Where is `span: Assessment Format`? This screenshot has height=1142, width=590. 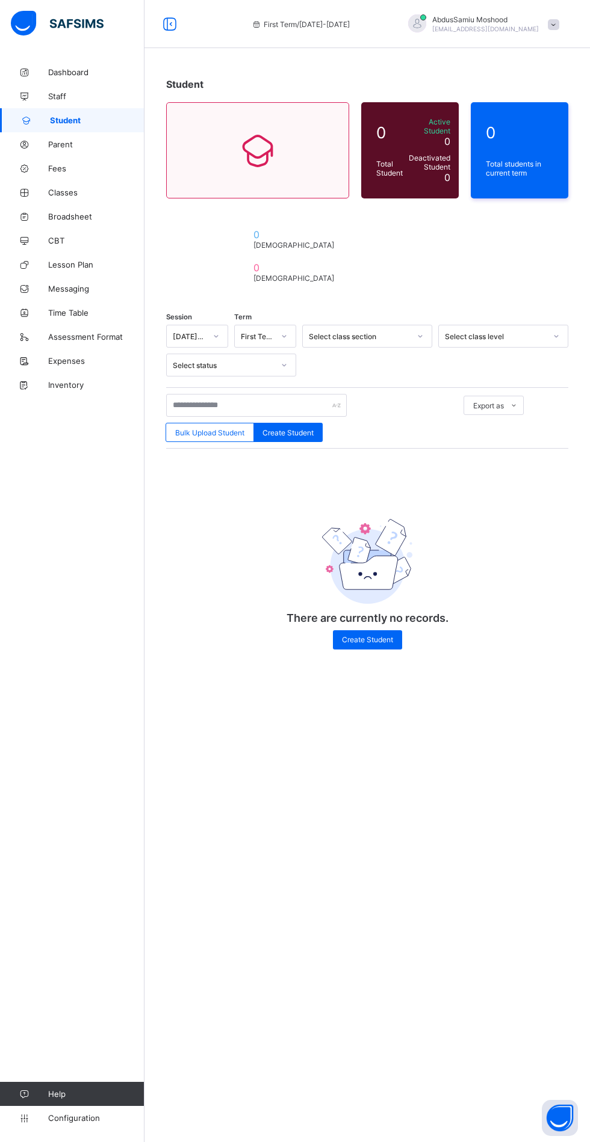
span: Assessment Format is located at coordinates (96, 337).